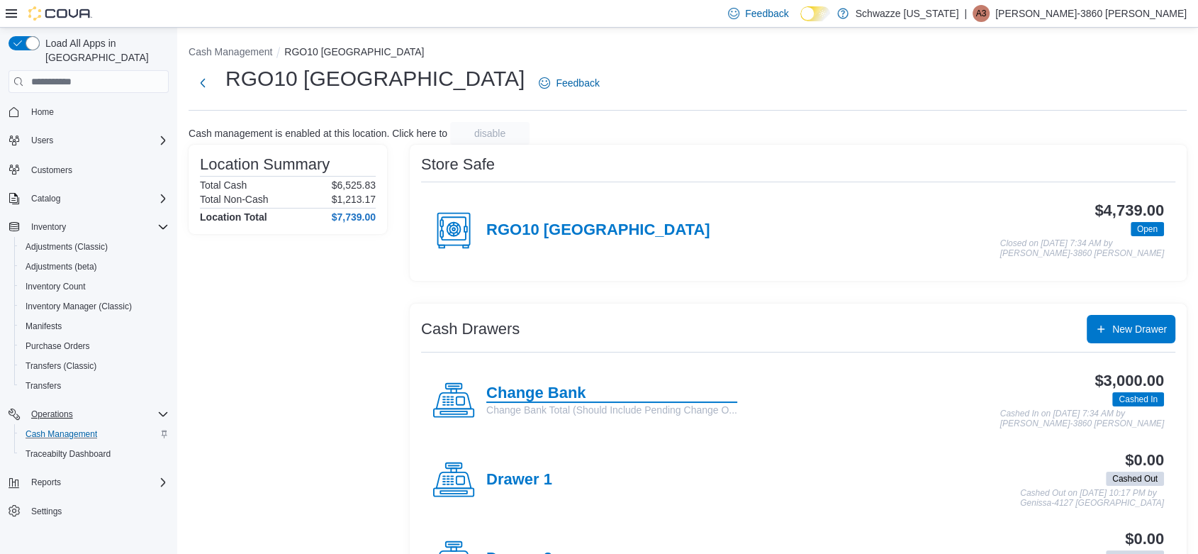 The image size is (1198, 554). I want to click on a: Purchase Orders, so click(57, 346).